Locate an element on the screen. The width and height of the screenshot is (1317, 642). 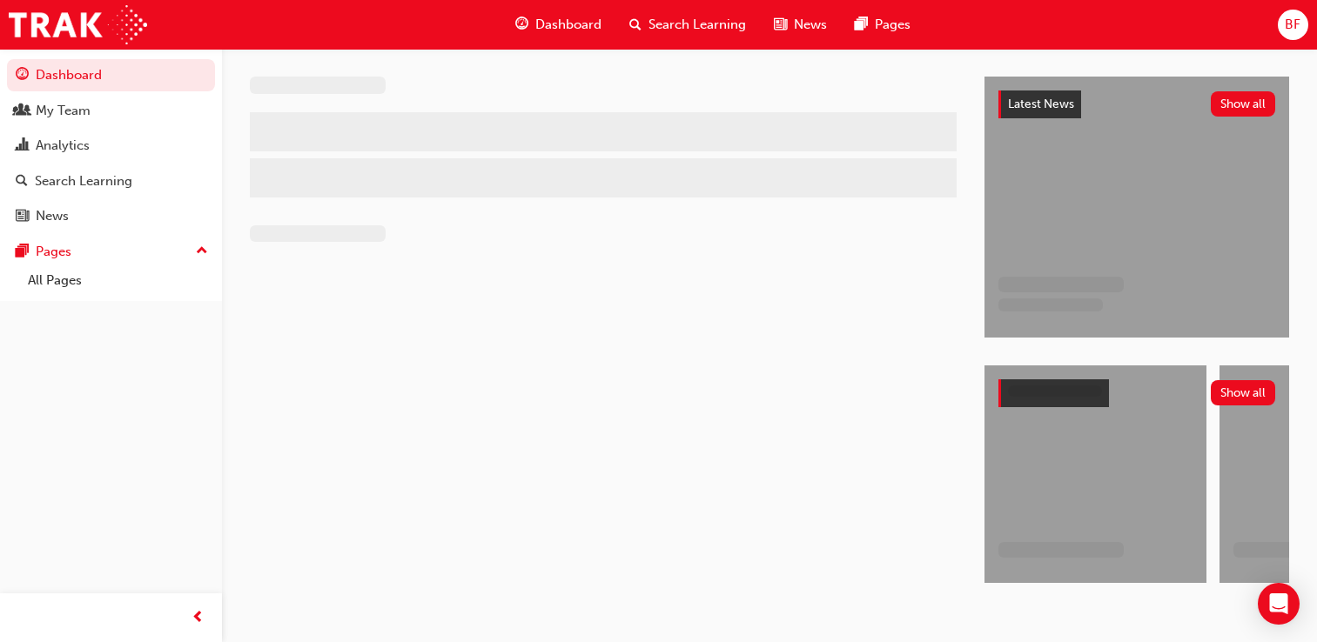
a: pages-iconPages is located at coordinates (883, 24).